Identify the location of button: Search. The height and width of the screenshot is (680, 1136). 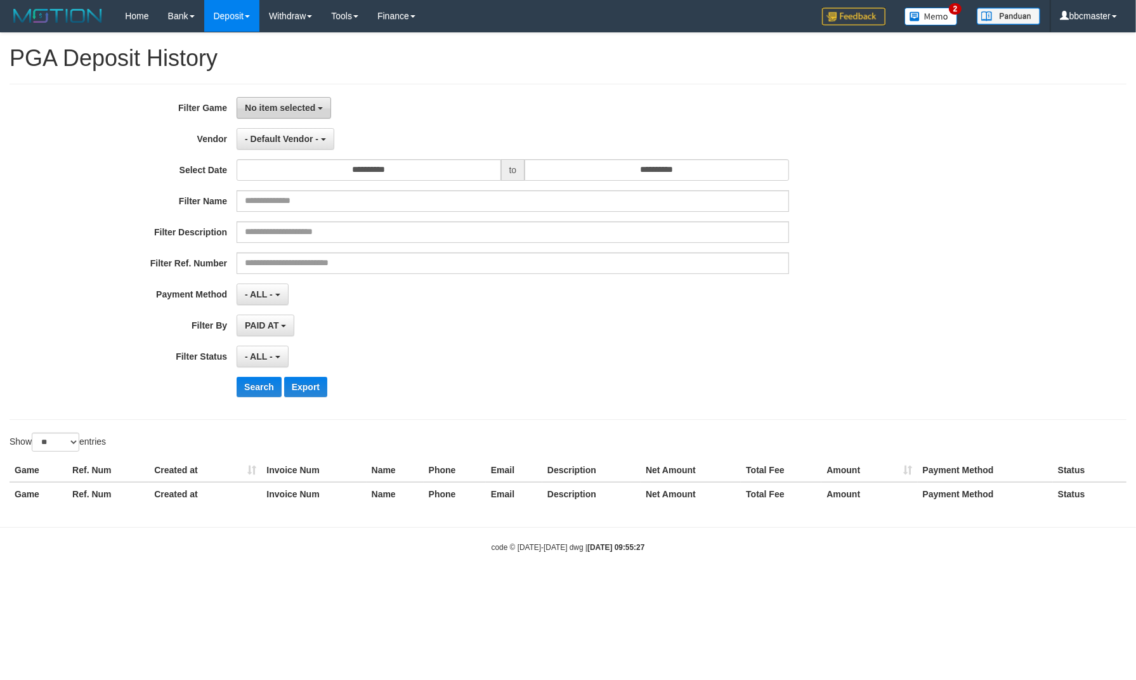
(259, 387).